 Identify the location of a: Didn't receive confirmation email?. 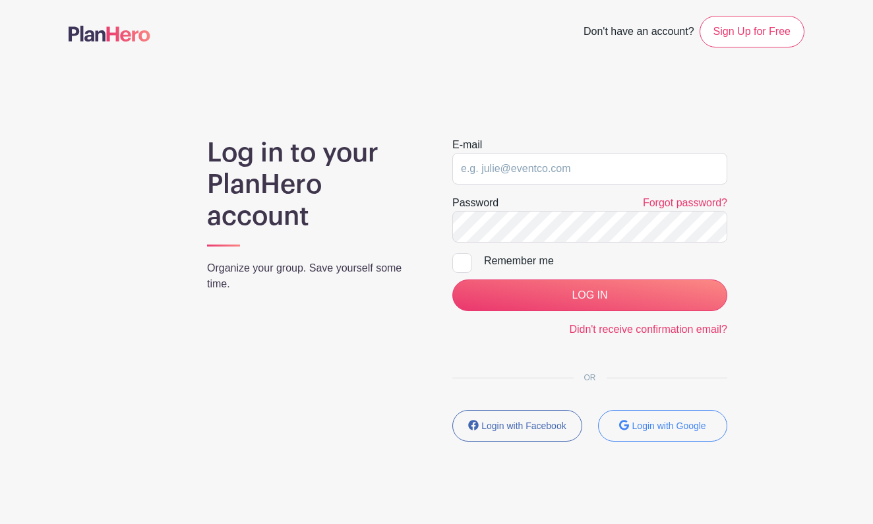
(648, 329).